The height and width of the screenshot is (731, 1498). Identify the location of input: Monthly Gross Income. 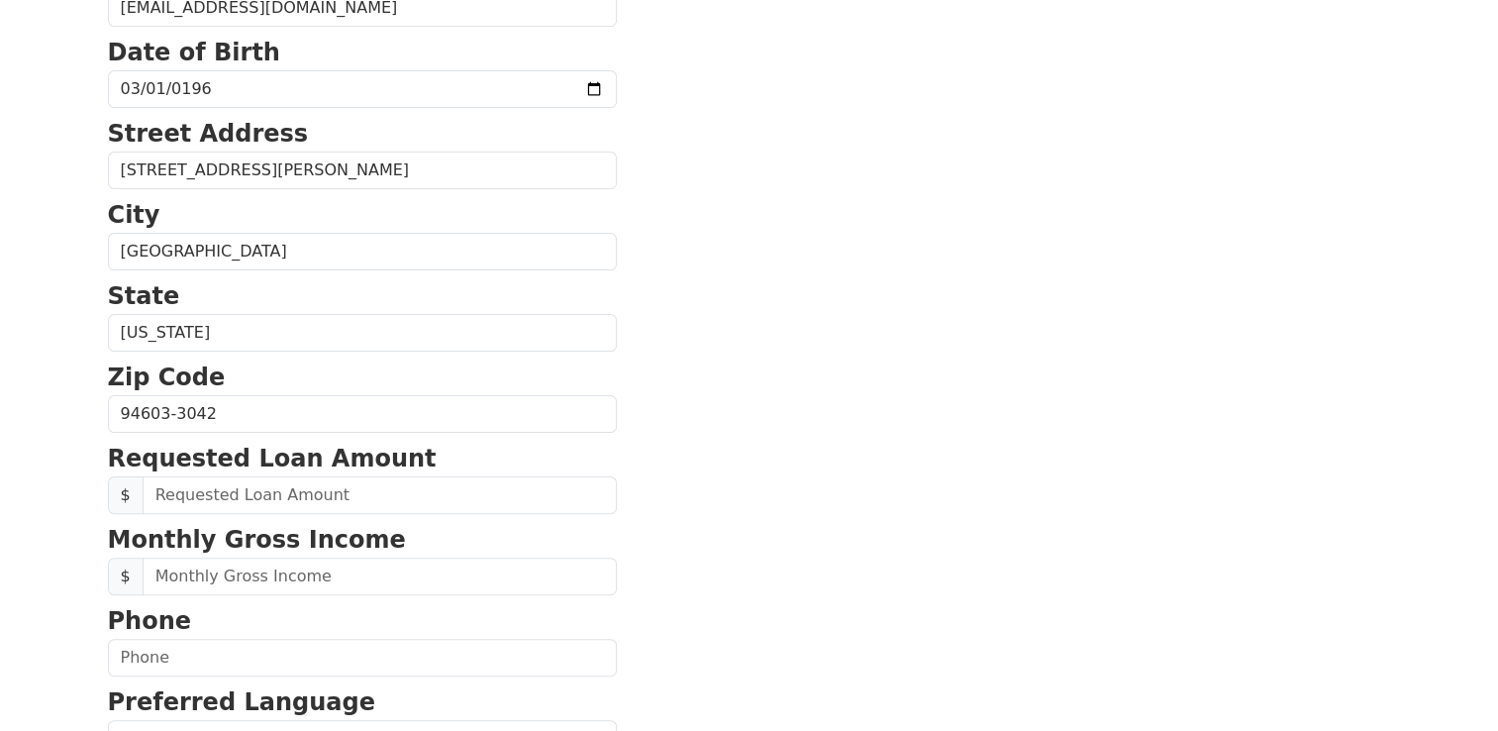
(379, 576).